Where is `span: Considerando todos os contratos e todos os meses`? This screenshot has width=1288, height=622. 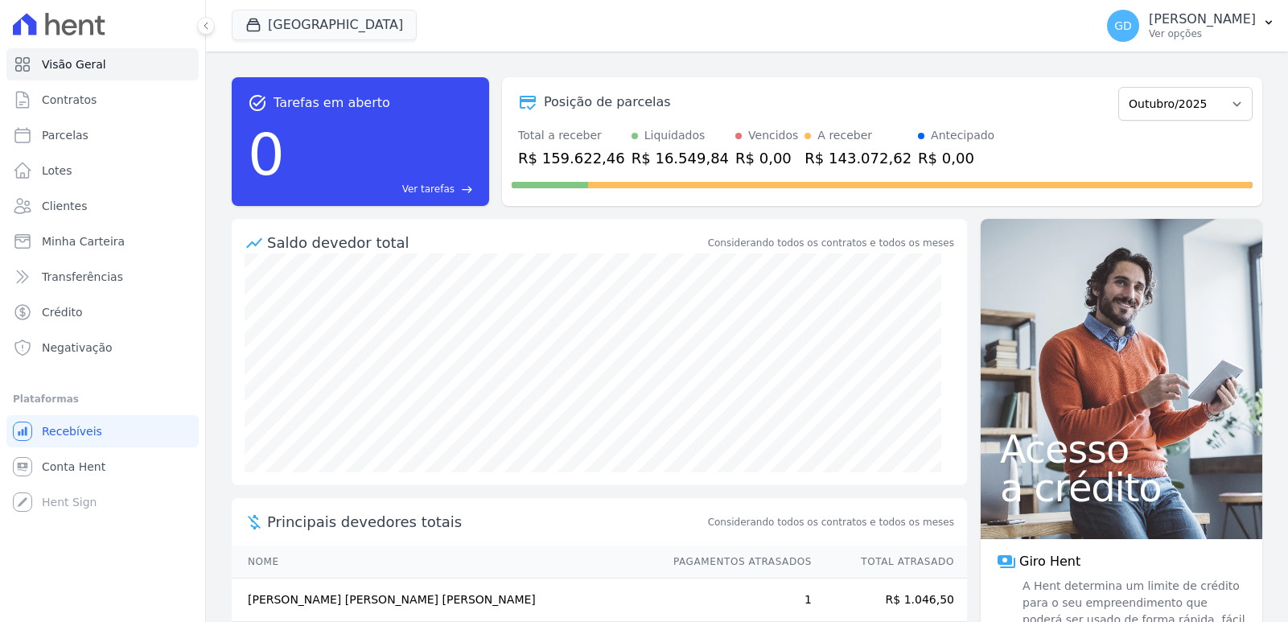 span: Considerando todos os contratos e todos os meses is located at coordinates (831, 522).